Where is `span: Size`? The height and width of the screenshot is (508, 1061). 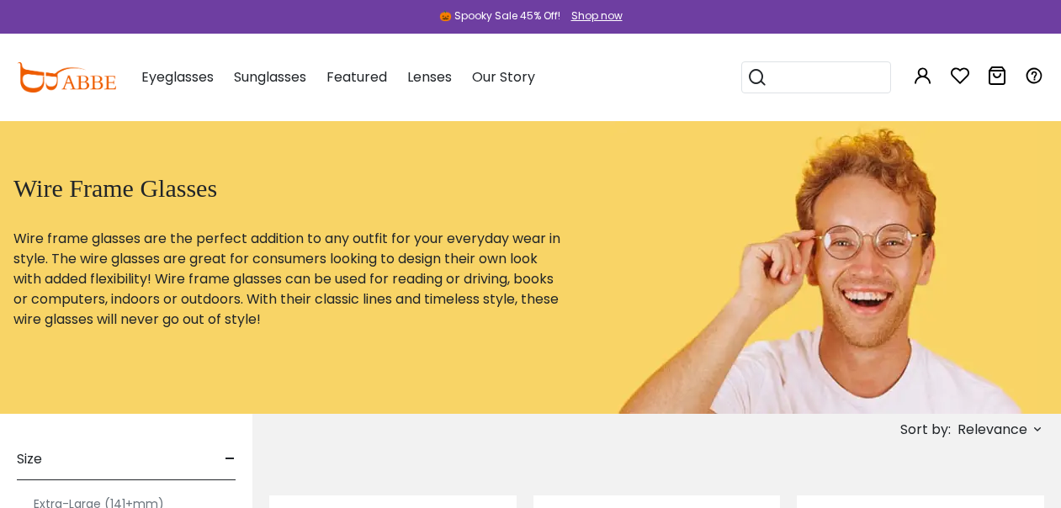 span: Size is located at coordinates (29, 459).